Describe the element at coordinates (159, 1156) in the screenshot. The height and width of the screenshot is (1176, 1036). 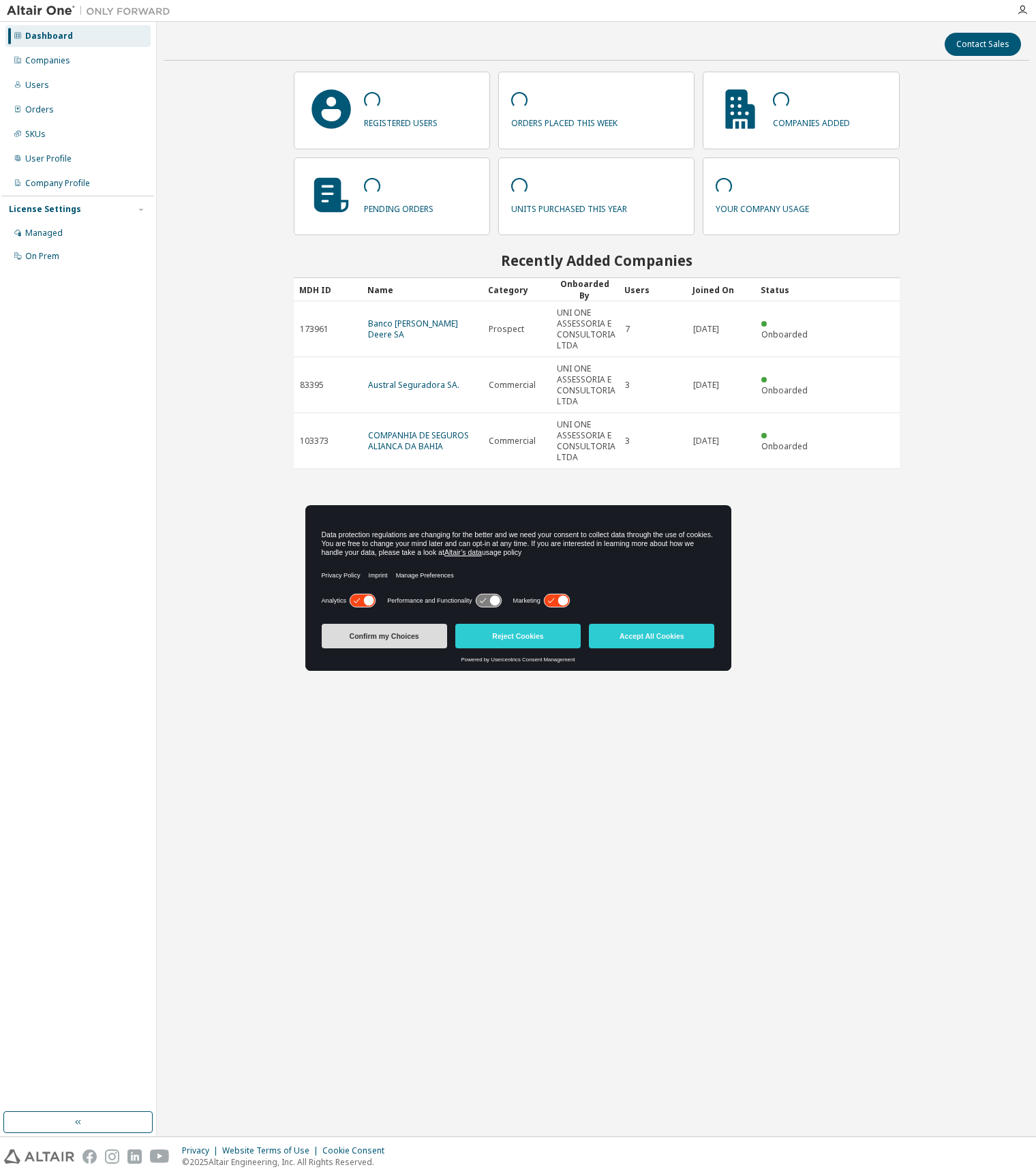
I see `img: youtube.svg` at that location.